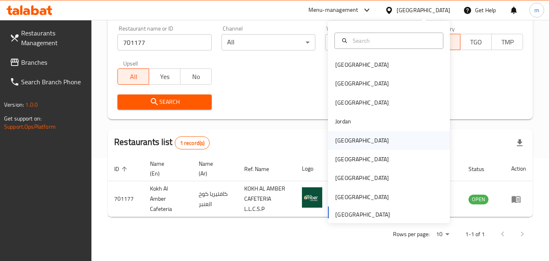 This screenshot has height=261, width=549. What do you see at coordinates (412, 234) in the screenshot?
I see `p: Rows per page:` at bounding box center [412, 234].